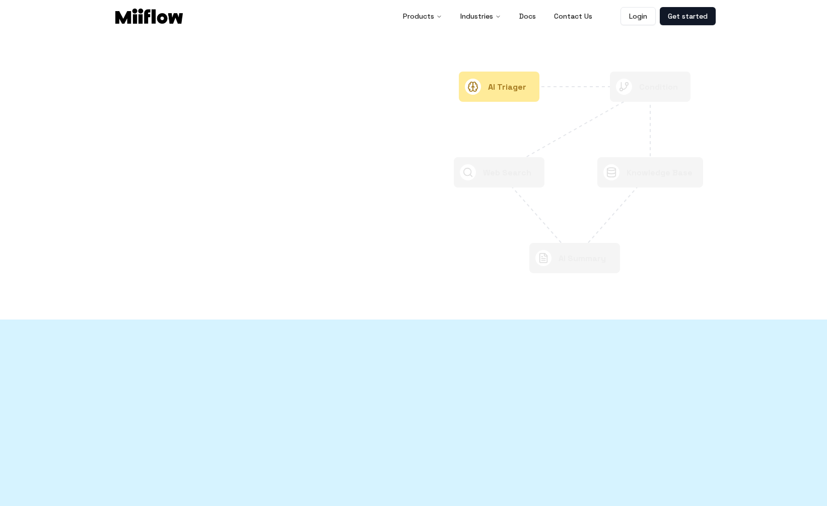  Describe the element at coordinates (582, 258) in the screenshot. I see `text: AI Summary` at that location.